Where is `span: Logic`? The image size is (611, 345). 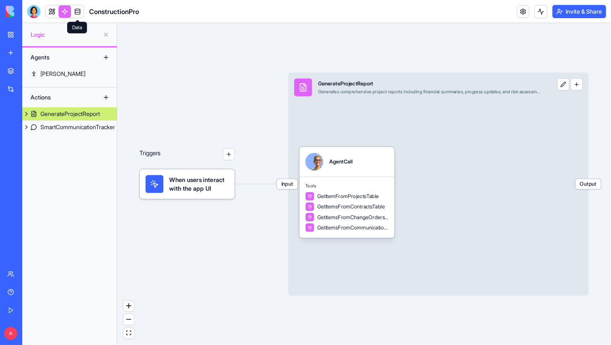 span: Logic is located at coordinates (65, 35).